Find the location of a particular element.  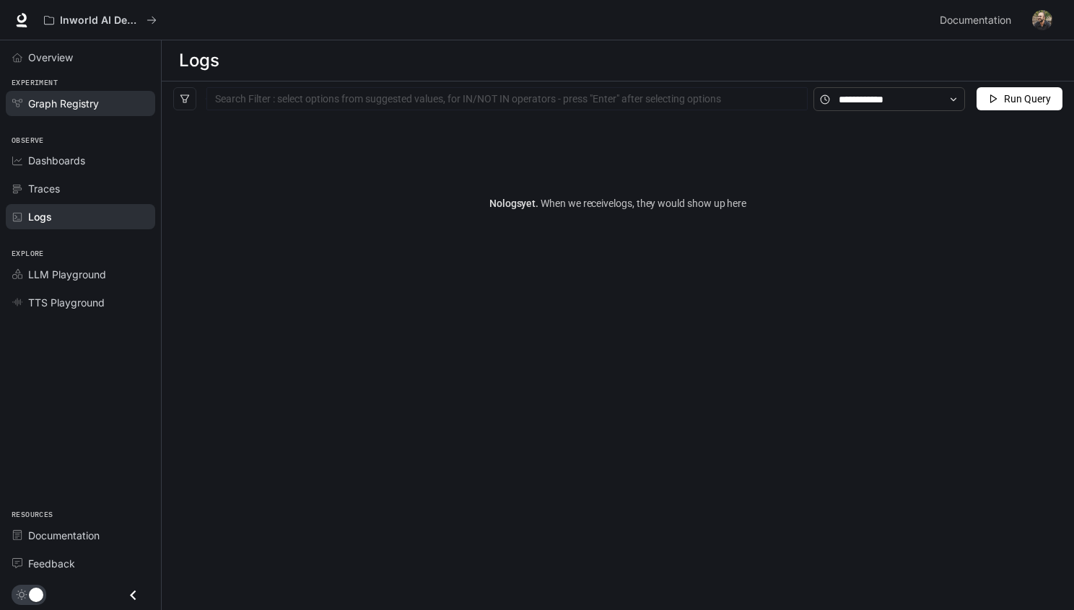

p: Inworld AI Demos is located at coordinates (100, 20).